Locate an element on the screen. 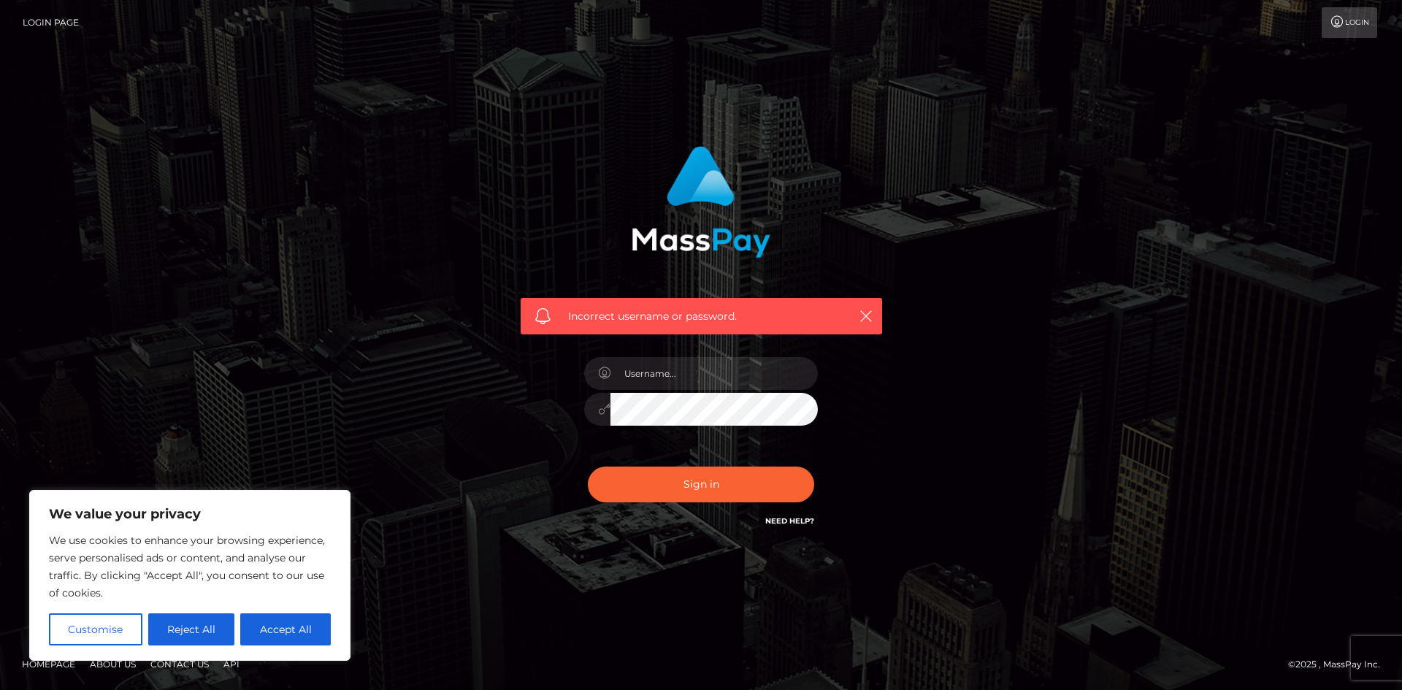 The image size is (1402, 690). a: Contact Us is located at coordinates (180, 664).